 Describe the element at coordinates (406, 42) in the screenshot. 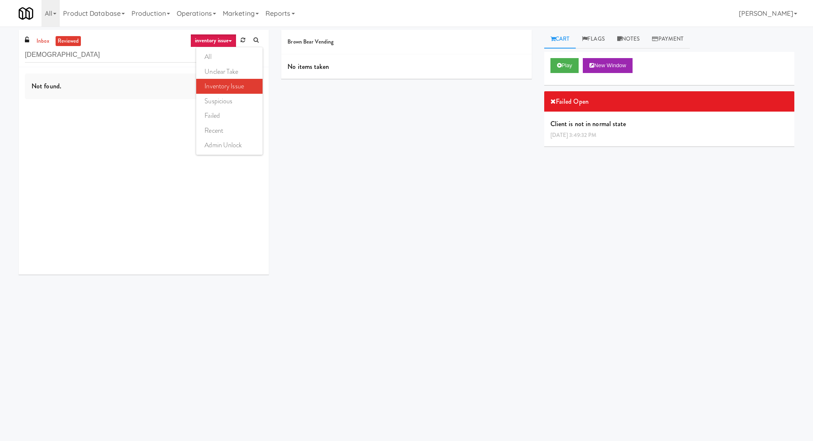

I see `h5: Brown Bear Vending` at that location.